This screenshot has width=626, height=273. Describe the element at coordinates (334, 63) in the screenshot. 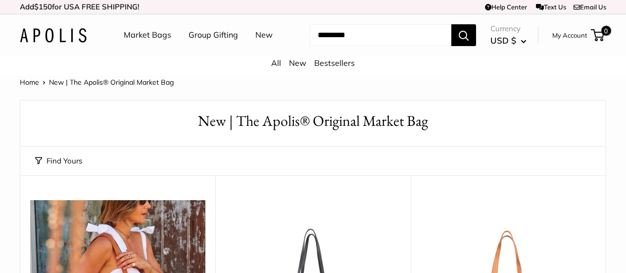

I see `a: Bestsellers` at that location.